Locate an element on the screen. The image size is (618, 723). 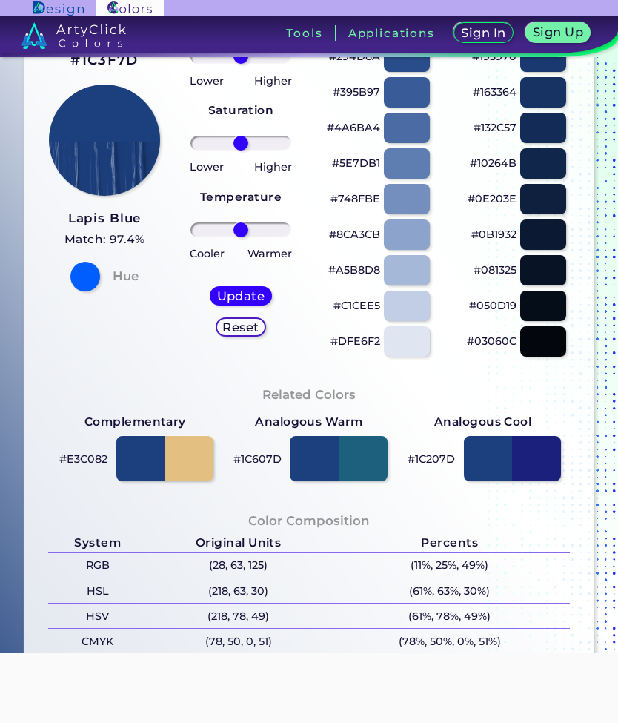
h4: Color Composition is located at coordinates (309, 520).